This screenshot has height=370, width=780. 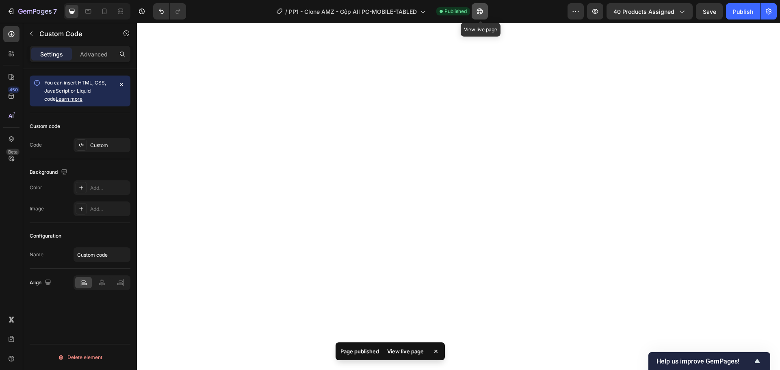 What do you see at coordinates (743, 11) in the screenshot?
I see `div: Publish` at bounding box center [743, 11].